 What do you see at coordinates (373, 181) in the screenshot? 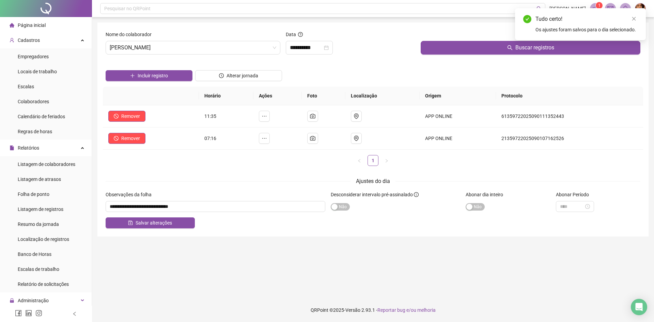
I see `span: Ajustes do dia` at bounding box center [373, 181].